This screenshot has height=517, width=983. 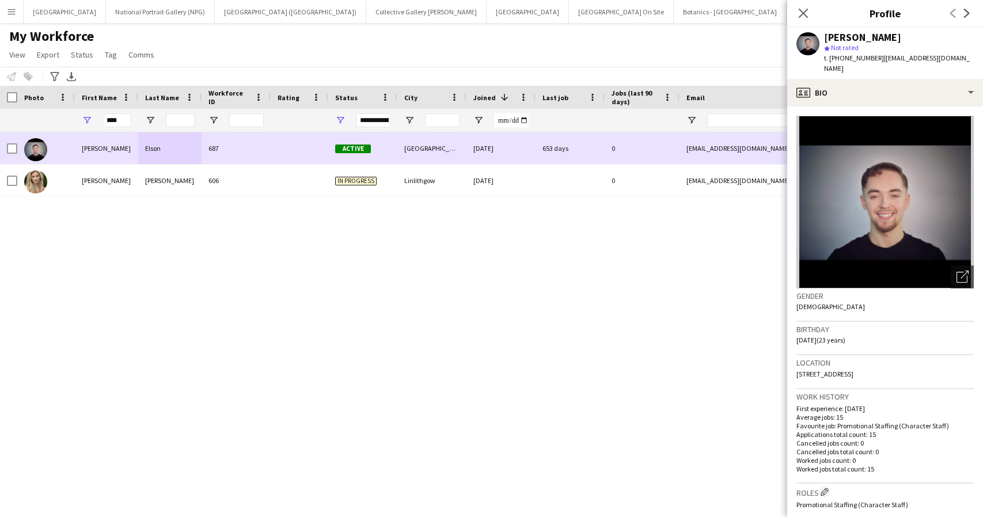 I want to click on button: National Portrait Gallery (NPG), so click(x=160, y=12).